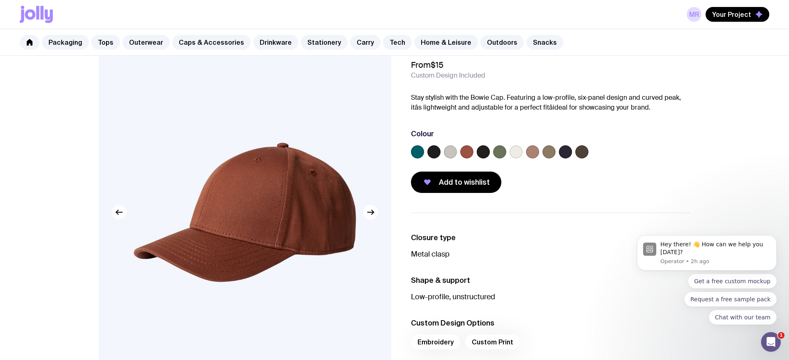 The width and height of the screenshot is (789, 360). I want to click on img: Profile image for Operator, so click(25, 24).